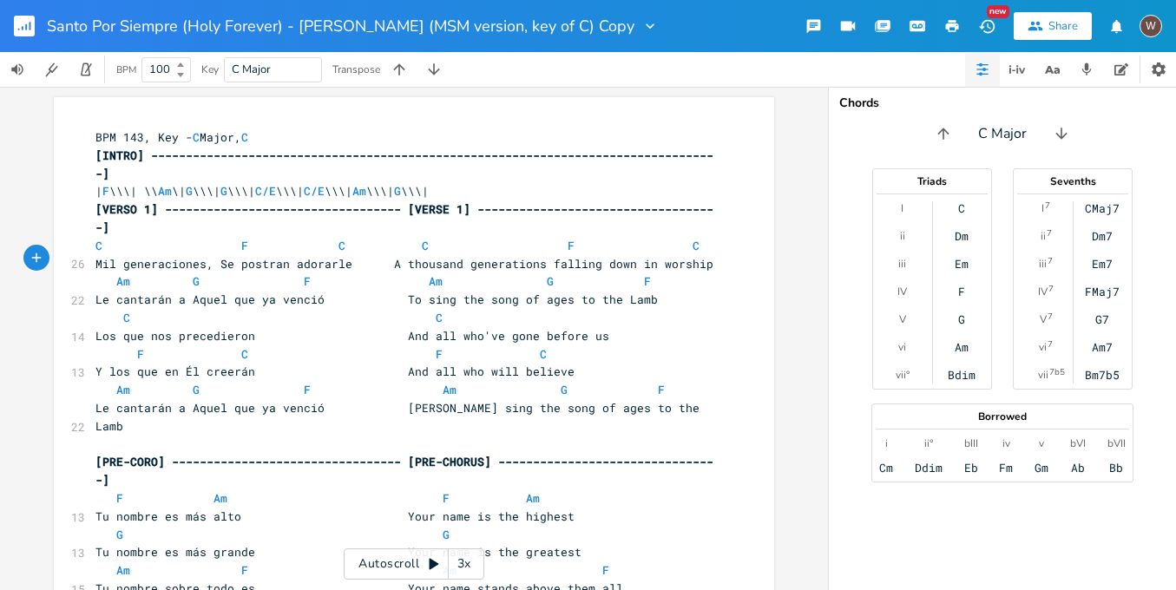 The width and height of the screenshot is (1176, 590). Describe the element at coordinates (903, 375) in the screenshot. I see `div: vii°` at that location.